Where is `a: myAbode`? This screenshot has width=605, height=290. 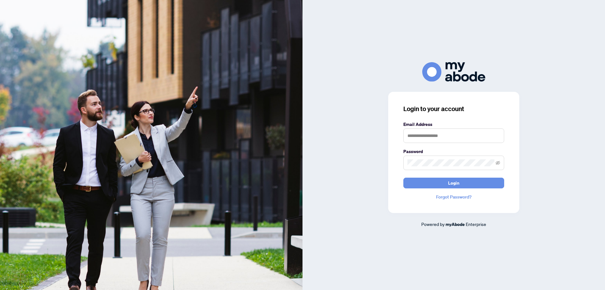 a: myAbode is located at coordinates (455, 224).